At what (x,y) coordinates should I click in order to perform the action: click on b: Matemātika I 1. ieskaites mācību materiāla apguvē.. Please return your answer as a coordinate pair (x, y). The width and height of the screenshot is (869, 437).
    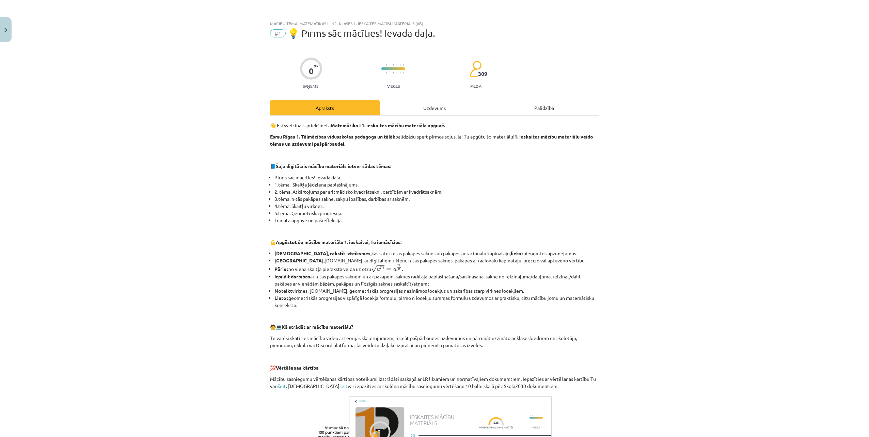
    Looking at the image, I should click on (388, 125).